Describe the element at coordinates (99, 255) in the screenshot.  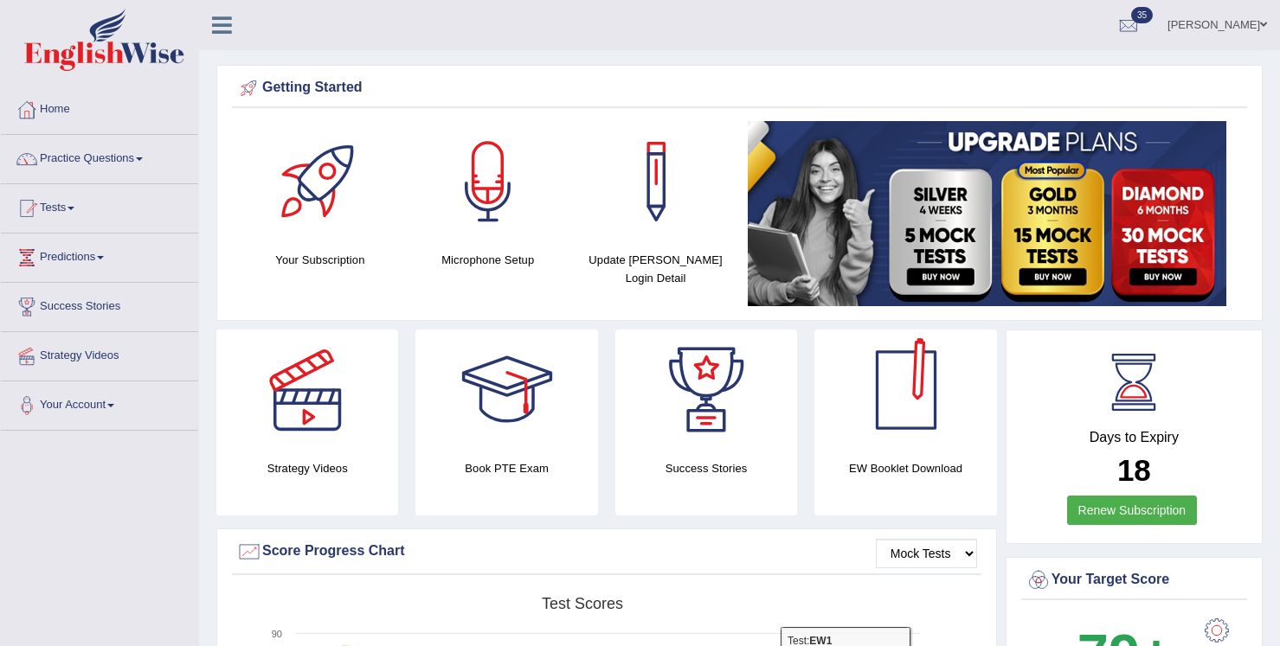
I see `a: Predictions` at that location.